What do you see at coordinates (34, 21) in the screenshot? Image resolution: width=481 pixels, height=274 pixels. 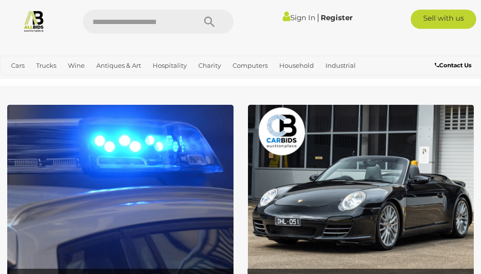 I see `img: Allbids.com.au` at bounding box center [34, 21].